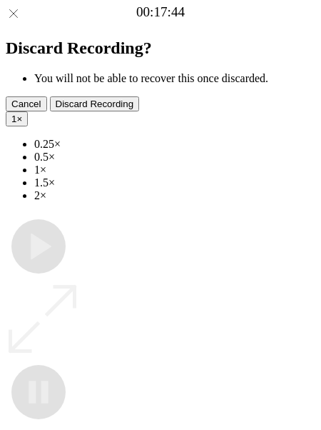  Describe the element at coordinates (14, 119) in the screenshot. I see `span: 1` at that location.